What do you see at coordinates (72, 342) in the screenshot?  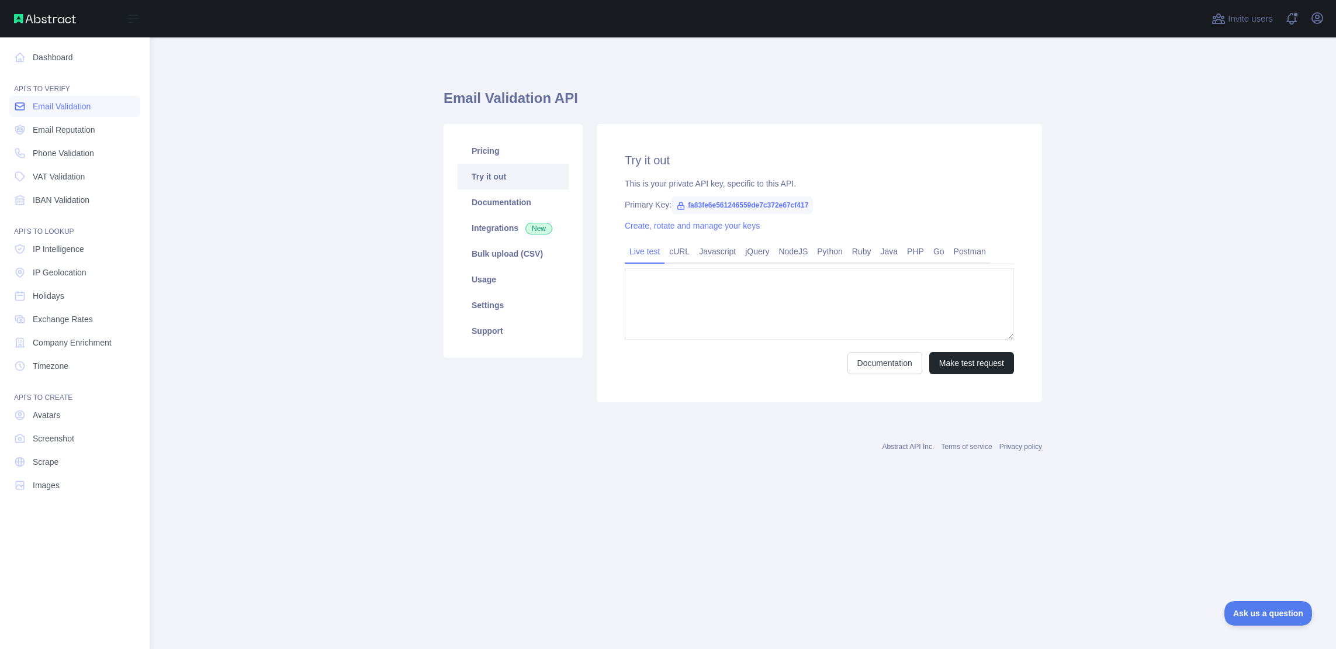 I see `span: Company Enrichment` at bounding box center [72, 342].